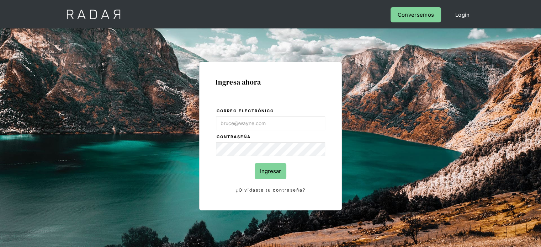 This screenshot has width=541, height=247. What do you see at coordinates (270, 171) in the screenshot?
I see `input: Ingresar` at bounding box center [270, 171].